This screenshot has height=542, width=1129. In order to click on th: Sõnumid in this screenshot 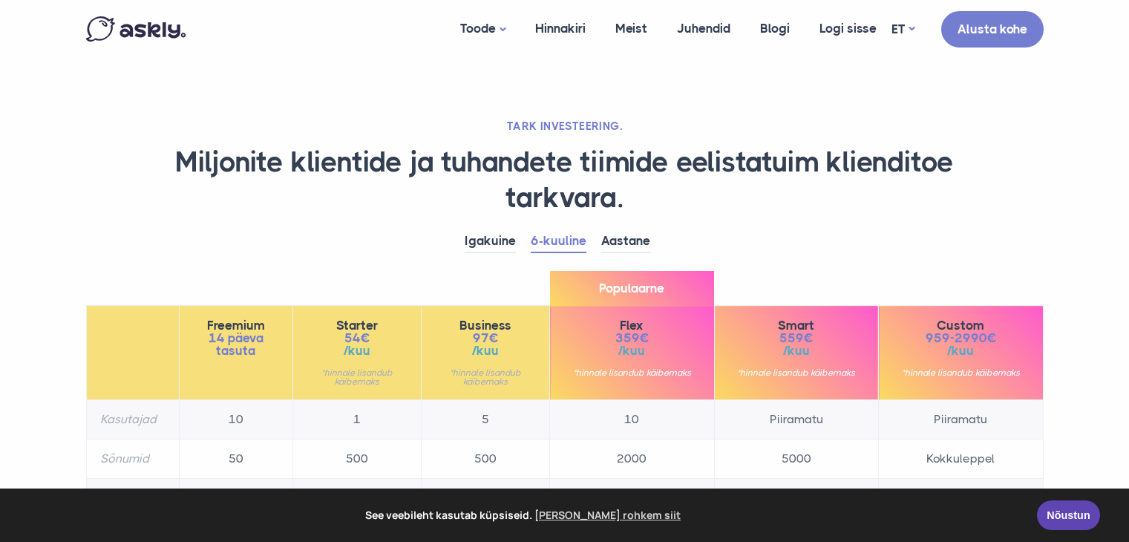, I will do `click(132, 459)`.